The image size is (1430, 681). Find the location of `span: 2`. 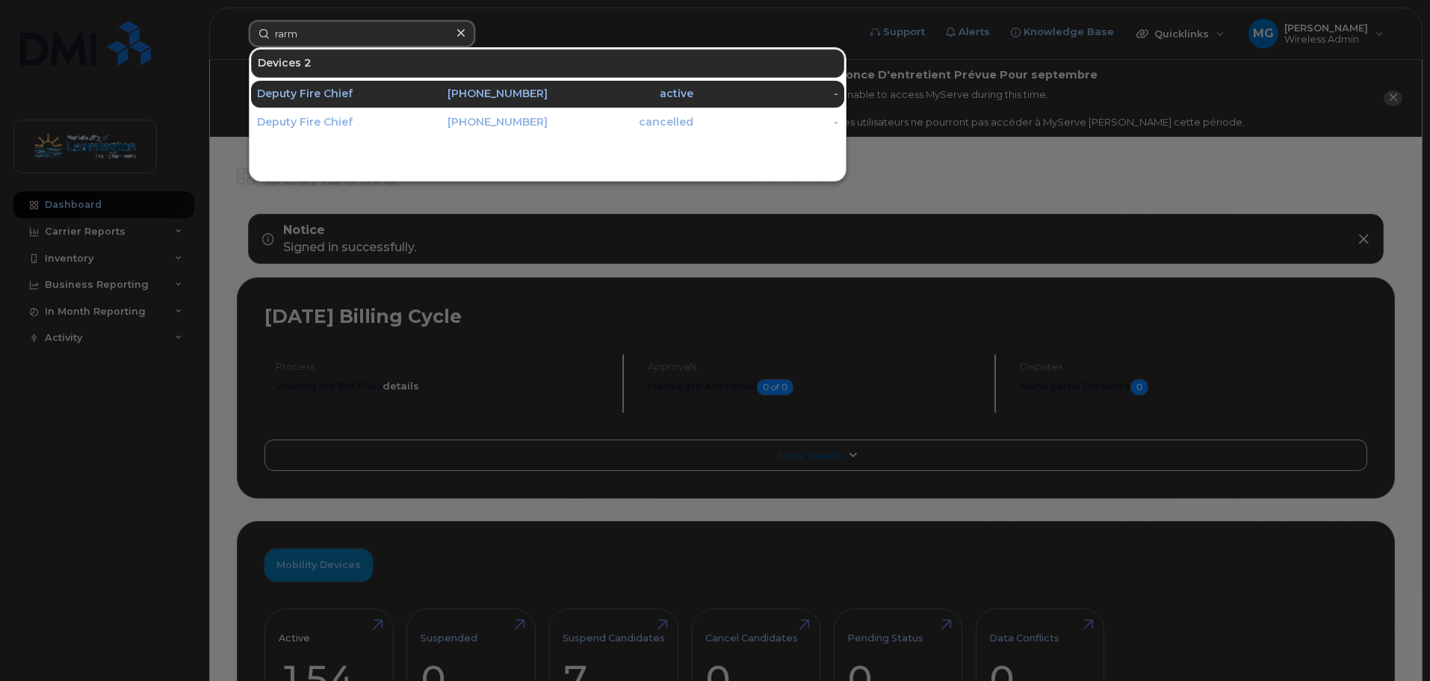

span: 2 is located at coordinates (308, 64).